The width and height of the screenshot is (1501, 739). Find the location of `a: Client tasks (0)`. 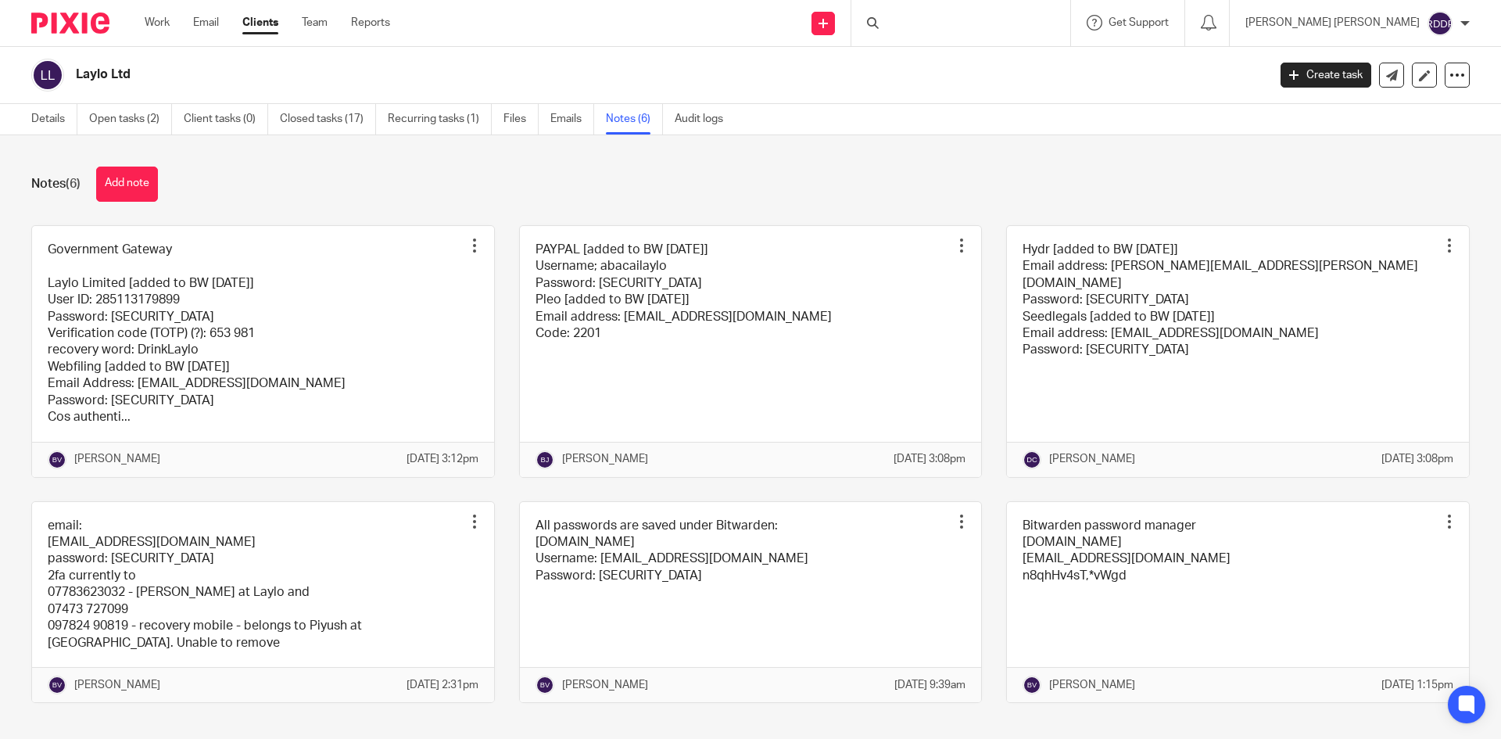

a: Client tasks (0) is located at coordinates (226, 119).